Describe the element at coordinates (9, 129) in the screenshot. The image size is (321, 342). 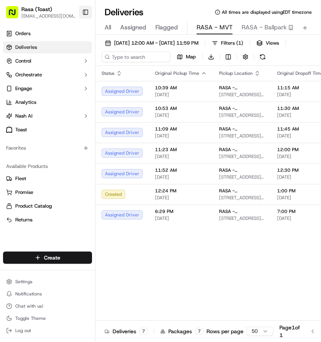
I see `img: Toast logo` at that location.